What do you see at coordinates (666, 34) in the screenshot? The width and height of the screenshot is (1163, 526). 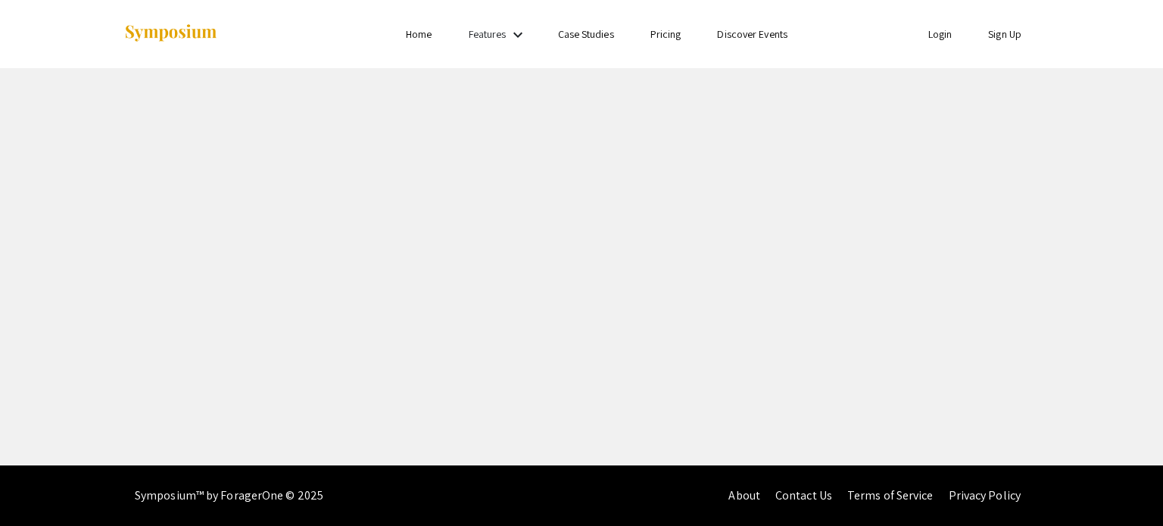 I see `a: Pricing` at bounding box center [666, 34].